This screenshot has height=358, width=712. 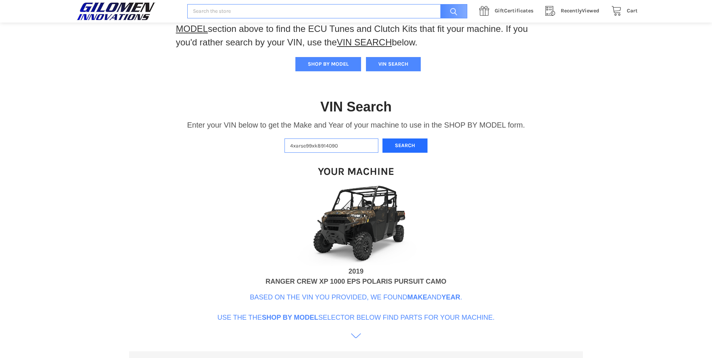 I want to click on a: VIN SEARCH, so click(x=364, y=42).